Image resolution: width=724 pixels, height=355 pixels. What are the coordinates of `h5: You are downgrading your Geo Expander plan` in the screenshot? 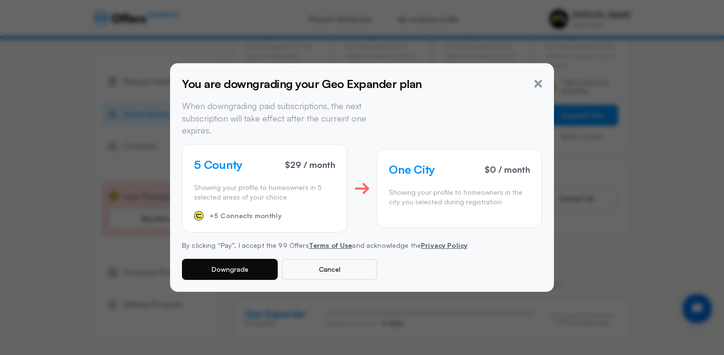 It's located at (302, 84).